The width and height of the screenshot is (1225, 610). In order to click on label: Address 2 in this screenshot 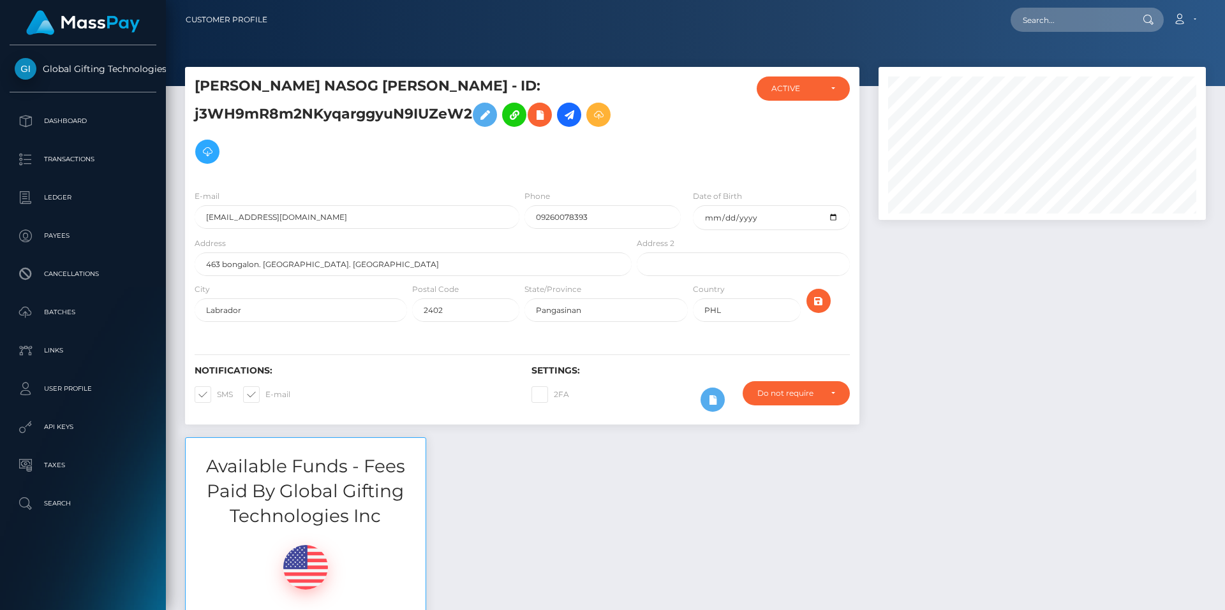, I will do `click(655, 244)`.